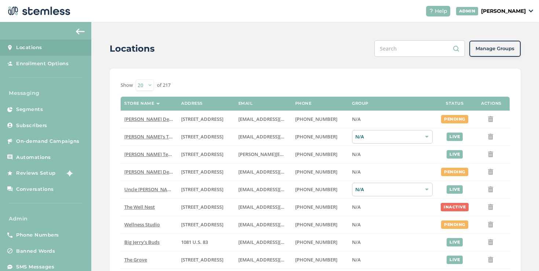 This screenshot has height=271, width=539. I want to click on label: Status, so click(454, 103).